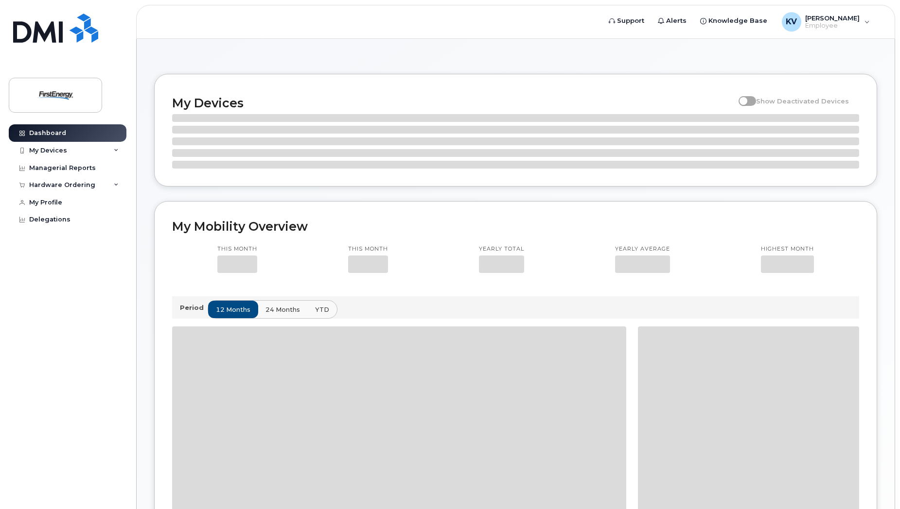 Image resolution: width=900 pixels, height=509 pixels. Describe the element at coordinates (501, 249) in the screenshot. I see `p: Yearly total` at that location.